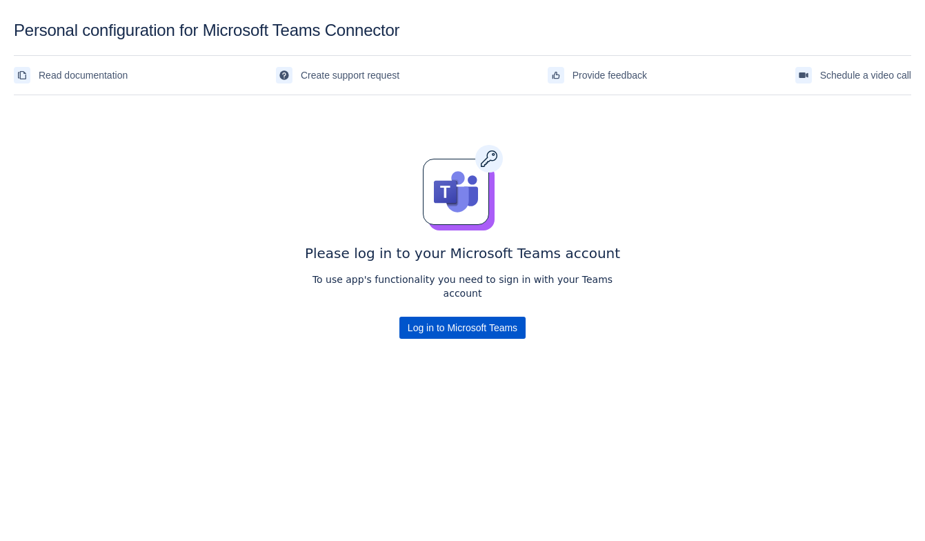 Image resolution: width=925 pixels, height=541 pixels. I want to click on span: Read documentation, so click(83, 75).